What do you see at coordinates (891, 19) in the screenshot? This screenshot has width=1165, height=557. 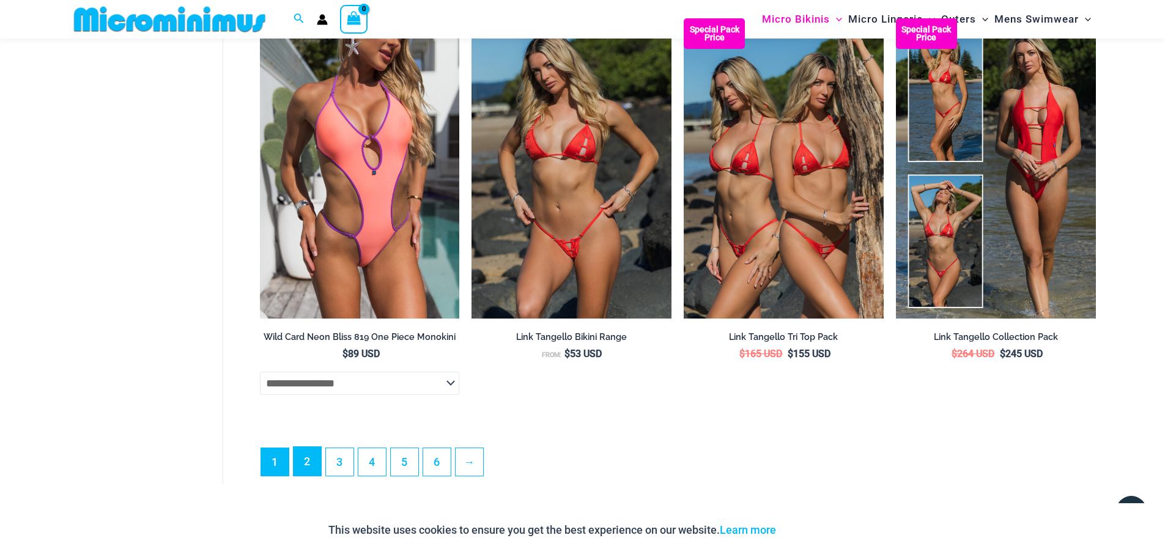 I see `a: Micro LingerieMenu ToggleMenu Toggle` at bounding box center [891, 19].